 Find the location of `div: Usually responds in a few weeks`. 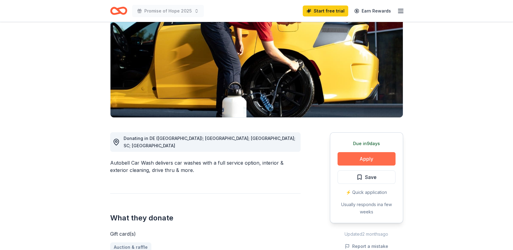

div: Usually responds in a few weeks is located at coordinates (367, 209).